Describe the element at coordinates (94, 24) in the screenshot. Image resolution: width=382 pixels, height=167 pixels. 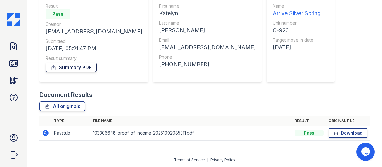
I see `div: Creator` at that location.